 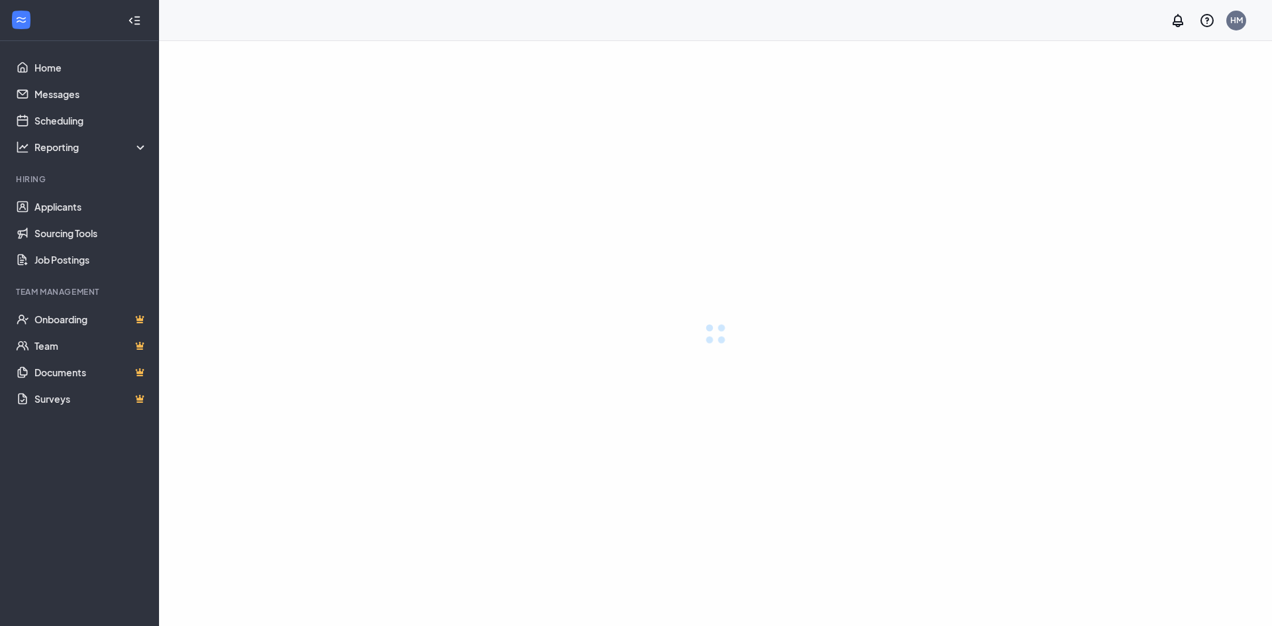 I want to click on div: Hiring, so click(x=80, y=179).